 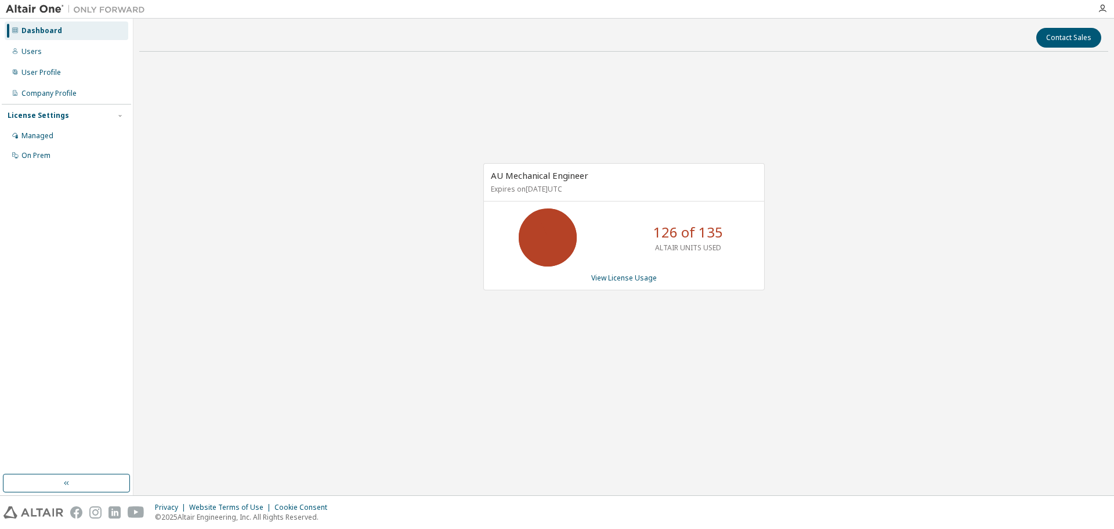 What do you see at coordinates (540, 175) in the screenshot?
I see `span: AU Mechanical Engineer` at bounding box center [540, 175].